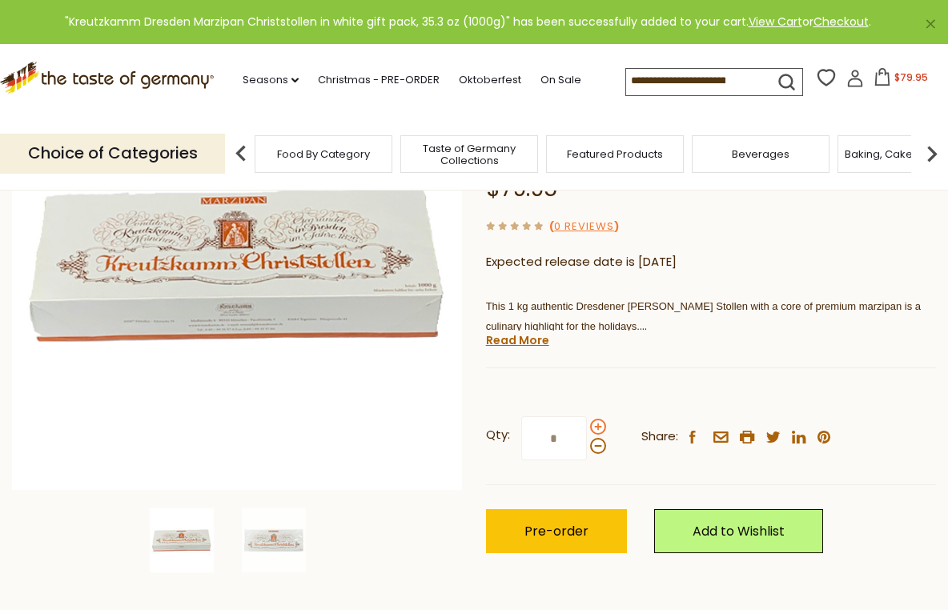 This screenshot has width=948, height=610. What do you see at coordinates (490, 80) in the screenshot?
I see `a: Oktoberfest` at bounding box center [490, 80].